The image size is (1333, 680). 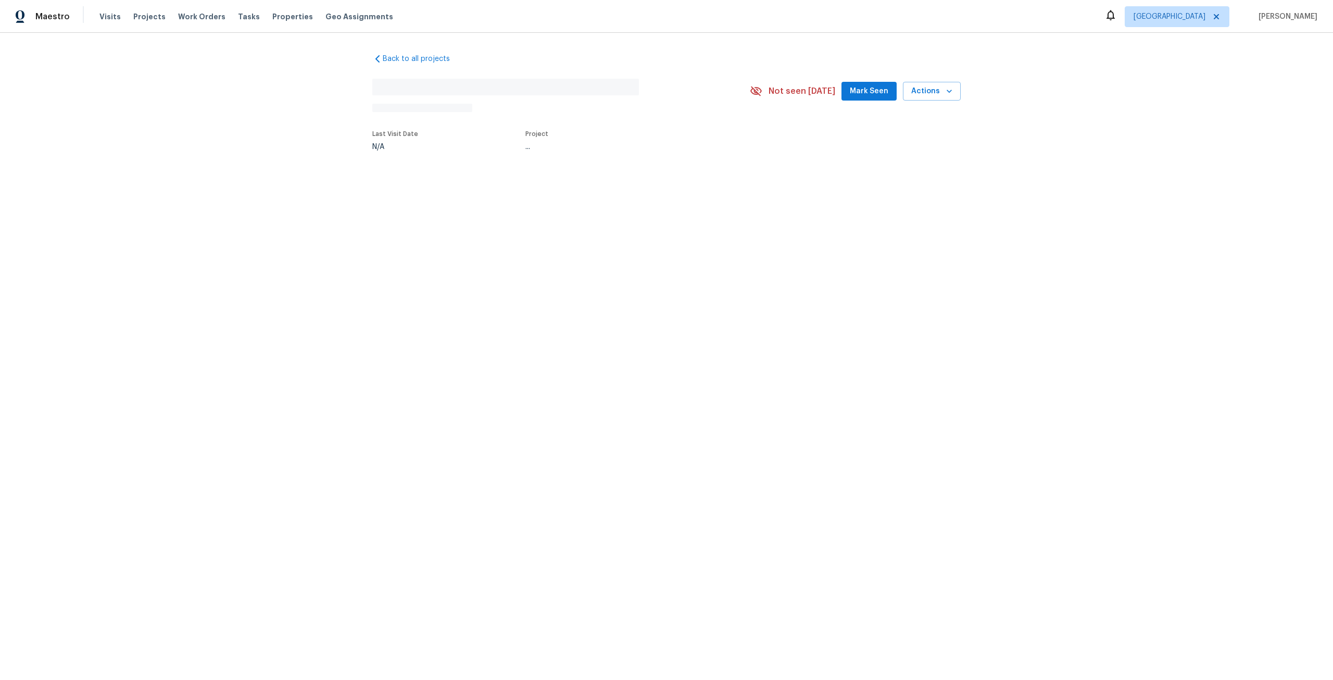 I want to click on span: Mark Seen, so click(x=869, y=91).